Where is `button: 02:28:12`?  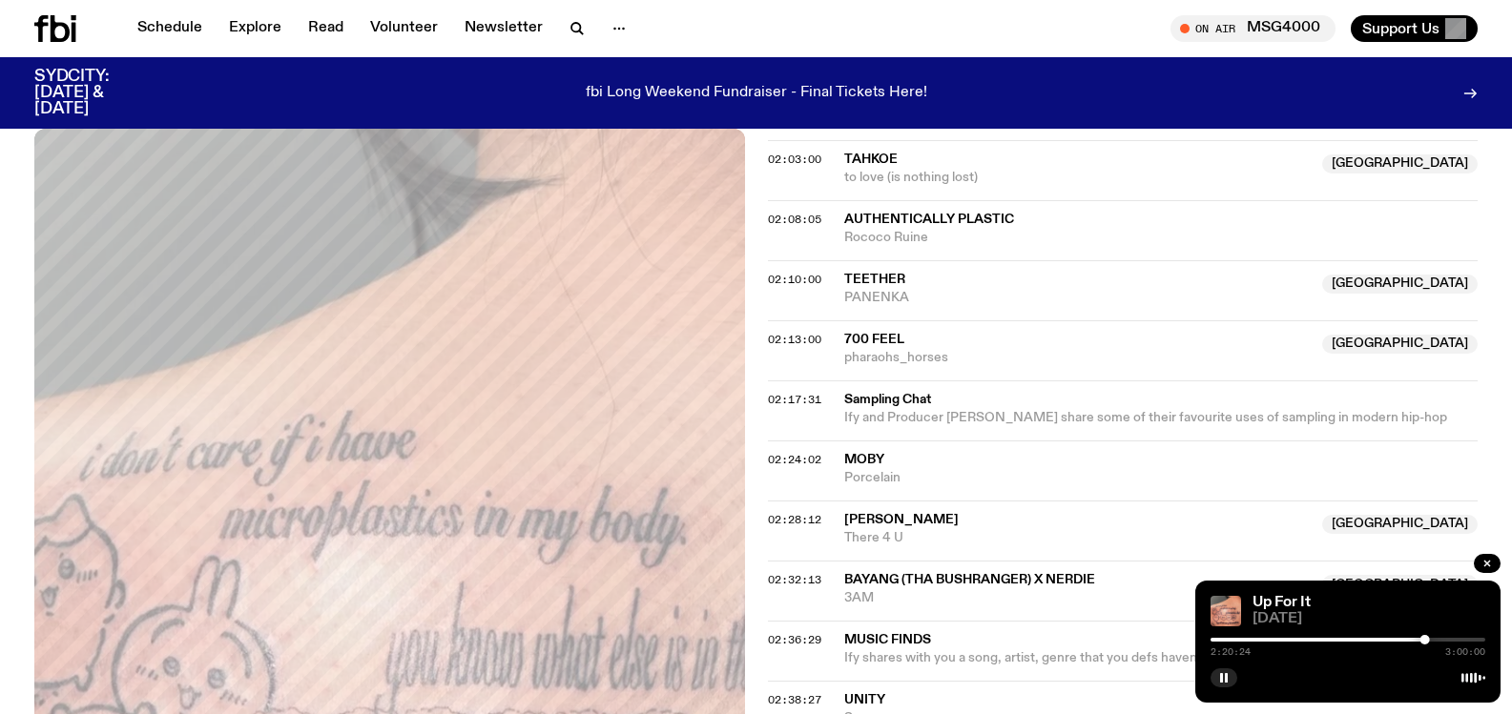 button: 02:28:12 is located at coordinates (794, 520).